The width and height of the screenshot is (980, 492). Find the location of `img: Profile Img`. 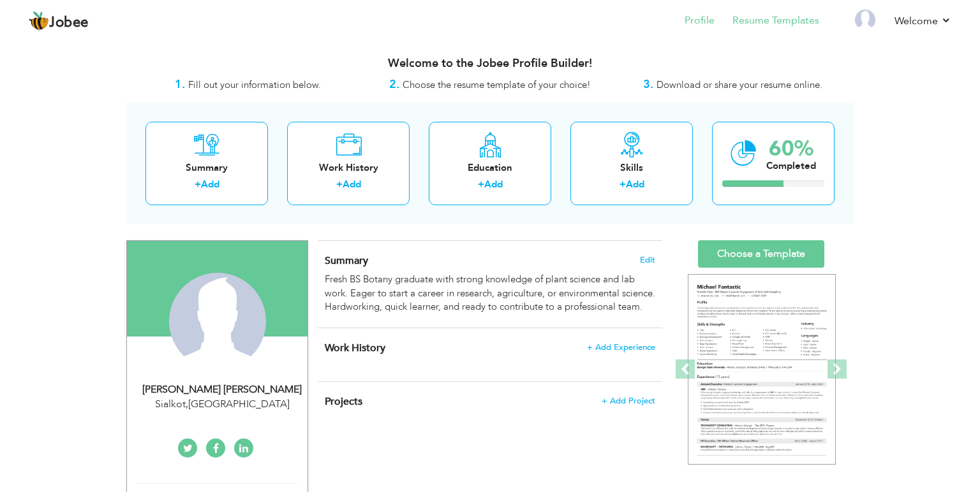

img: Profile Img is located at coordinates (865, 20).